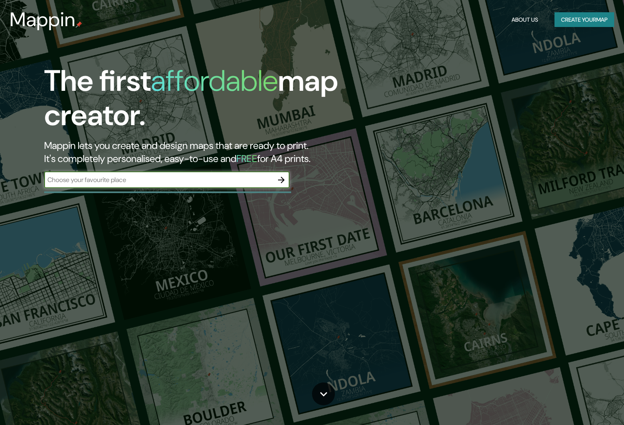 The image size is (624, 425). Describe the element at coordinates (159, 179) in the screenshot. I see `input: Choose your favourite place` at that location.